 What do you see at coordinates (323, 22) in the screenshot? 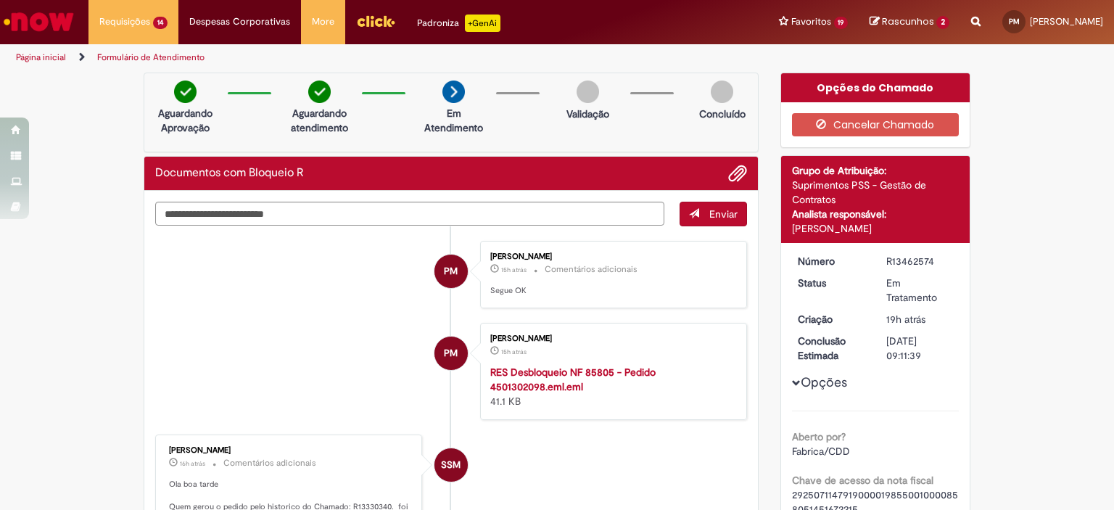
I see `span: More` at bounding box center [323, 22].